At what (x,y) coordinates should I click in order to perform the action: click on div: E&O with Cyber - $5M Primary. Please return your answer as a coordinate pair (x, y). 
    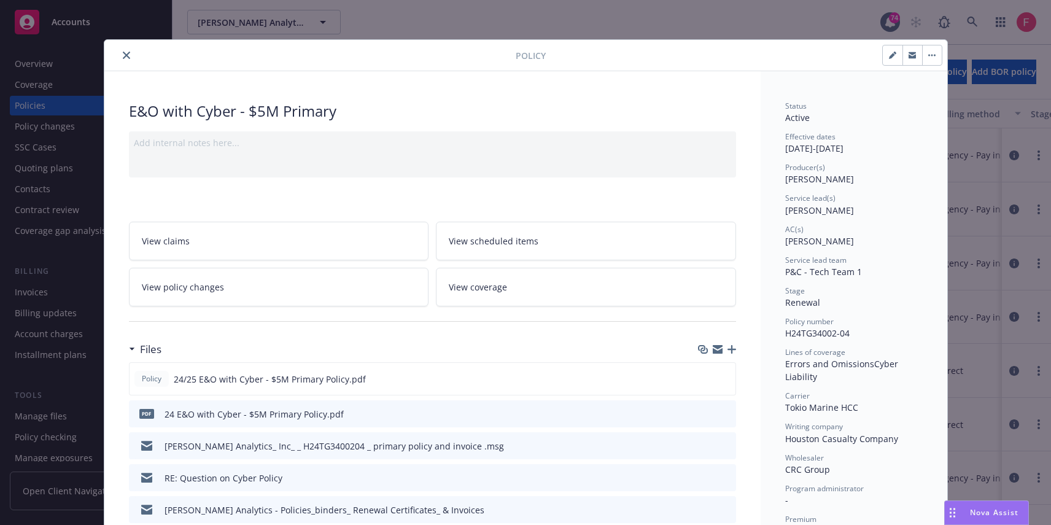
    Looking at the image, I should click on (432, 111).